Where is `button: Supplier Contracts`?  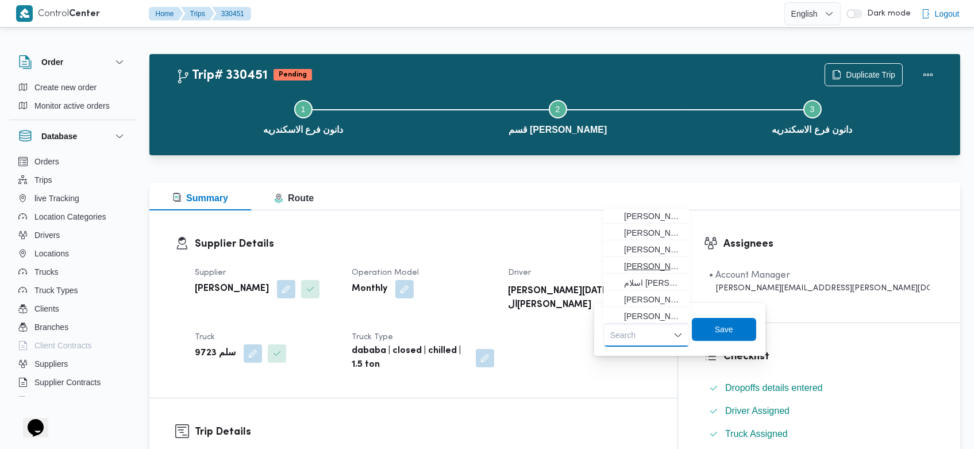
button: Supplier Contracts is located at coordinates (72, 382).